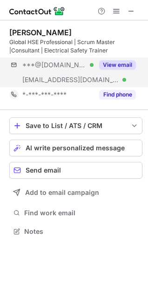 This screenshot has width=148, height=296. I want to click on img: ContactOut v5.3.10, so click(37, 11).